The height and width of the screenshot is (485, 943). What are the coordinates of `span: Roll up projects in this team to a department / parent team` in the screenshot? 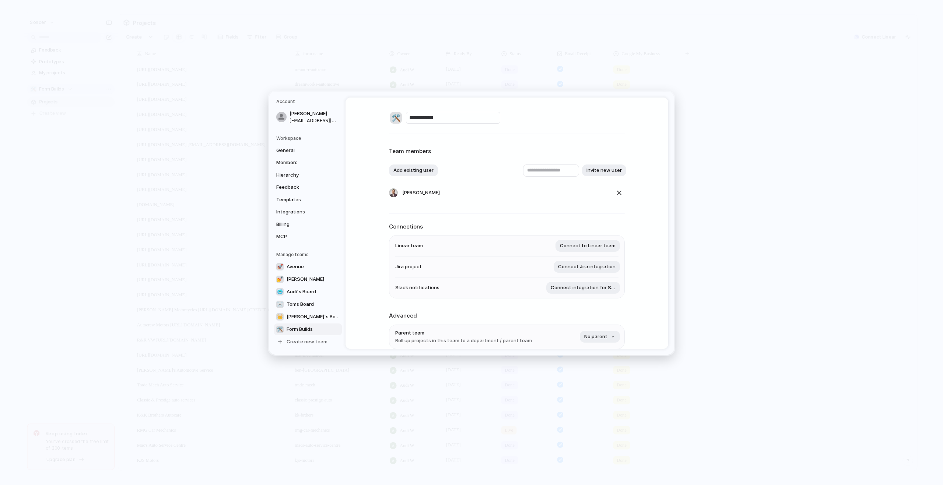 It's located at (463, 341).